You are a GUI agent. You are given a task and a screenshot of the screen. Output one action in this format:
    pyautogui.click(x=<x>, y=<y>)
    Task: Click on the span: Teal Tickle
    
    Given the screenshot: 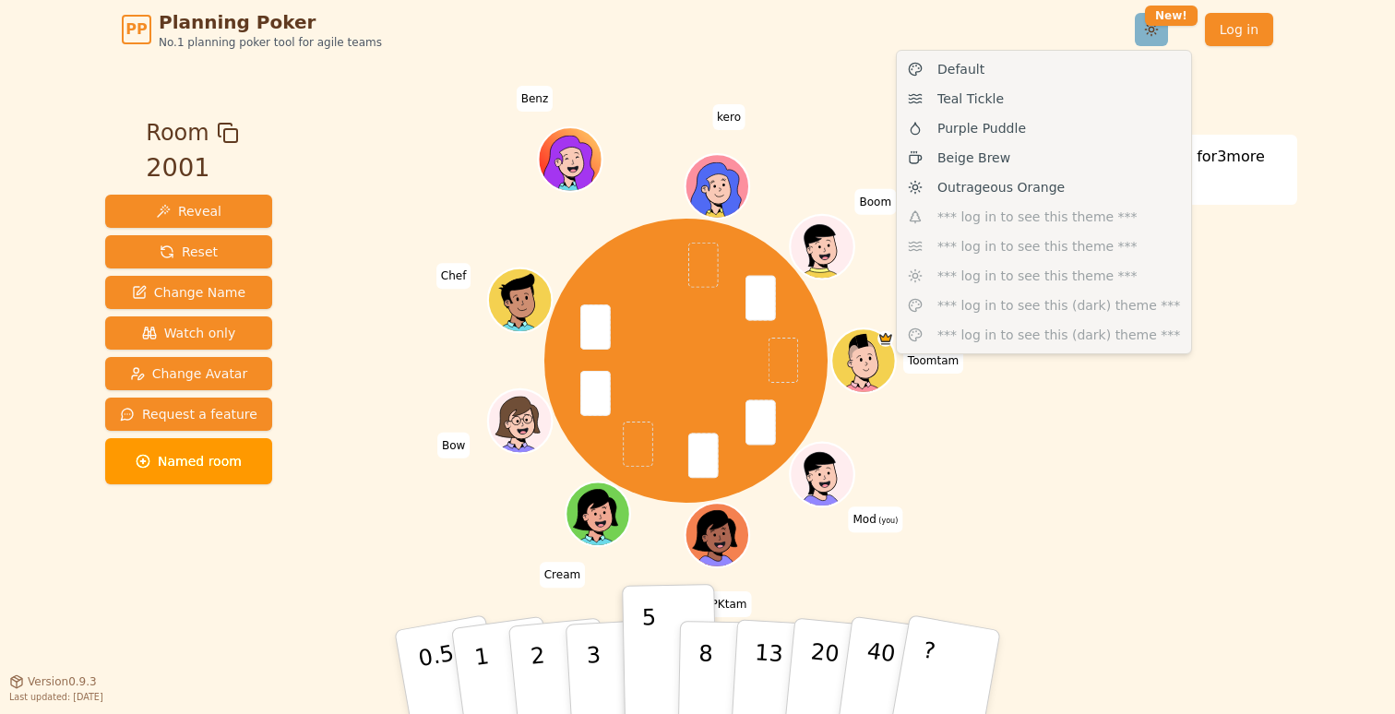 What is the action you would take?
    pyautogui.click(x=970, y=99)
    